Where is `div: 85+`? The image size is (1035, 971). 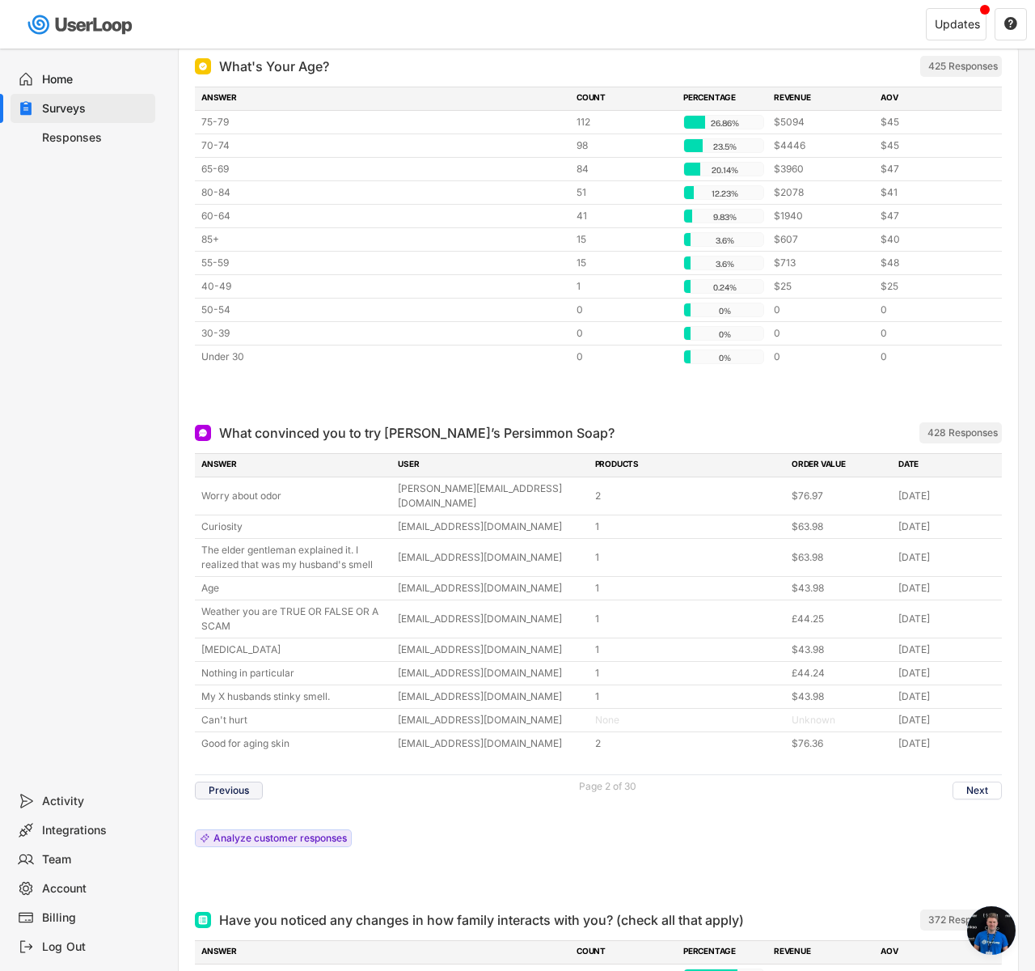 div: 85+ is located at coordinates (384, 239).